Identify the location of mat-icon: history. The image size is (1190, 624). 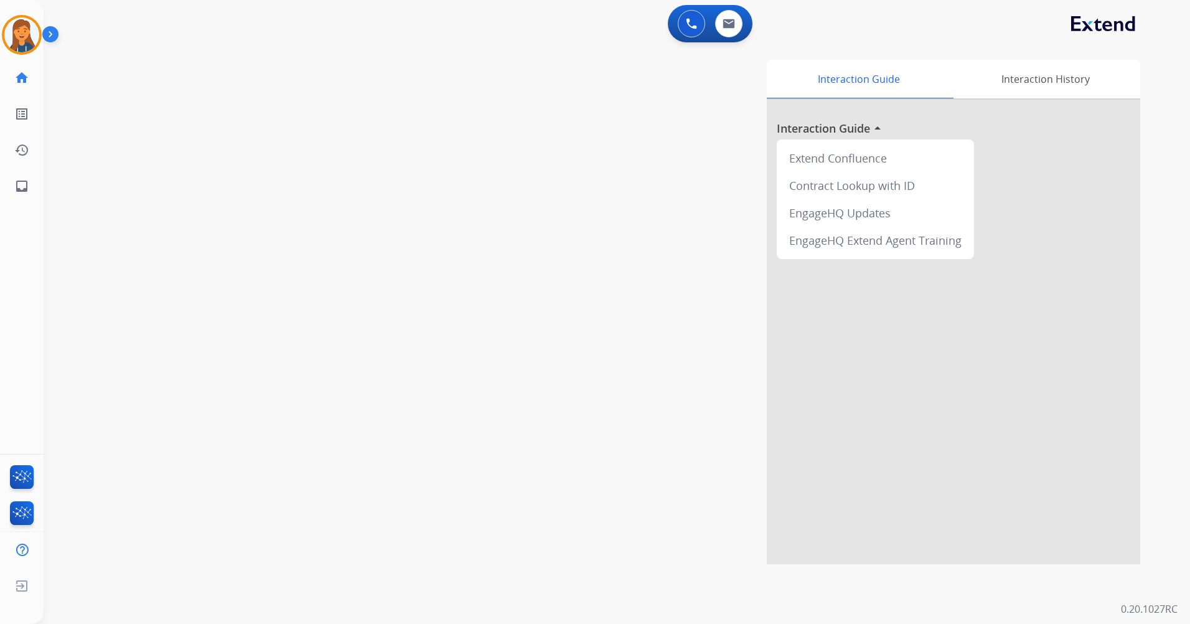
(22, 150).